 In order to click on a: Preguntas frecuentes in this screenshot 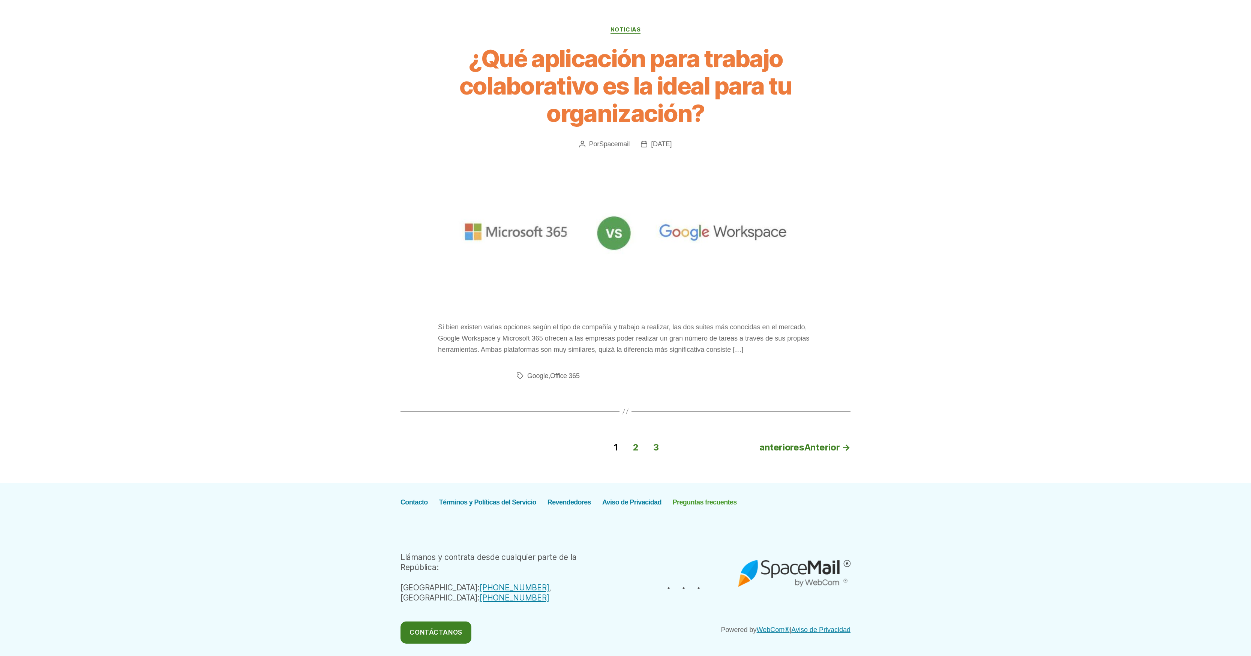, I will do `click(705, 502)`.